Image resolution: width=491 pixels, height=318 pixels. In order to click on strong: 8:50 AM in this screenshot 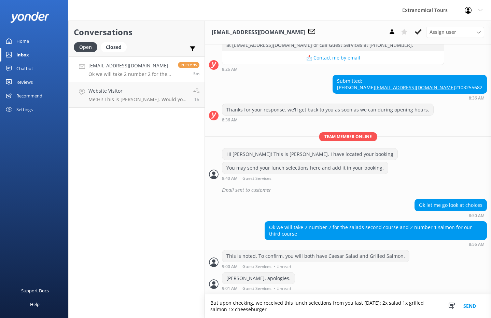, I will do `click(477, 215)`.